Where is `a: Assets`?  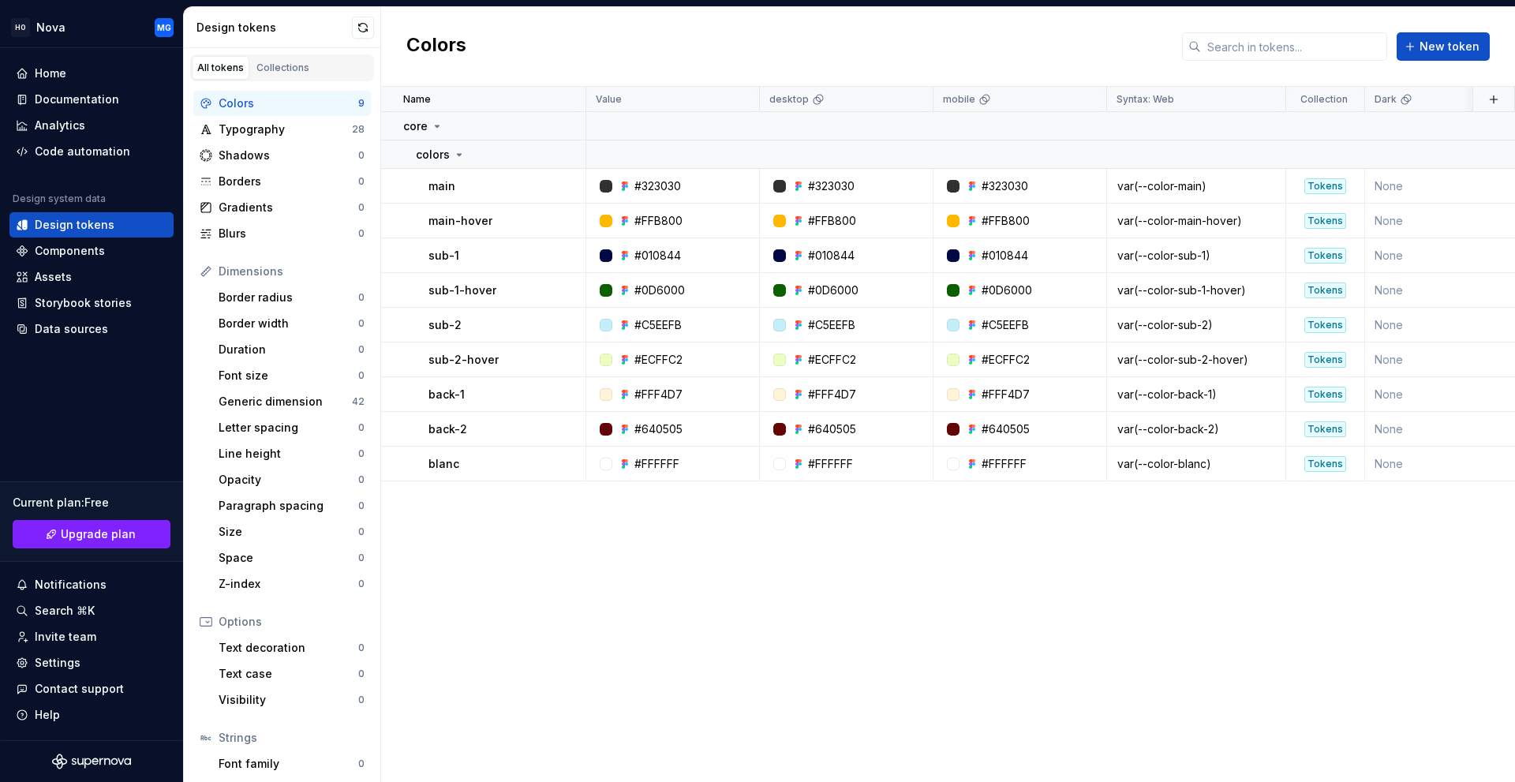 a: Assets is located at coordinates (92, 277).